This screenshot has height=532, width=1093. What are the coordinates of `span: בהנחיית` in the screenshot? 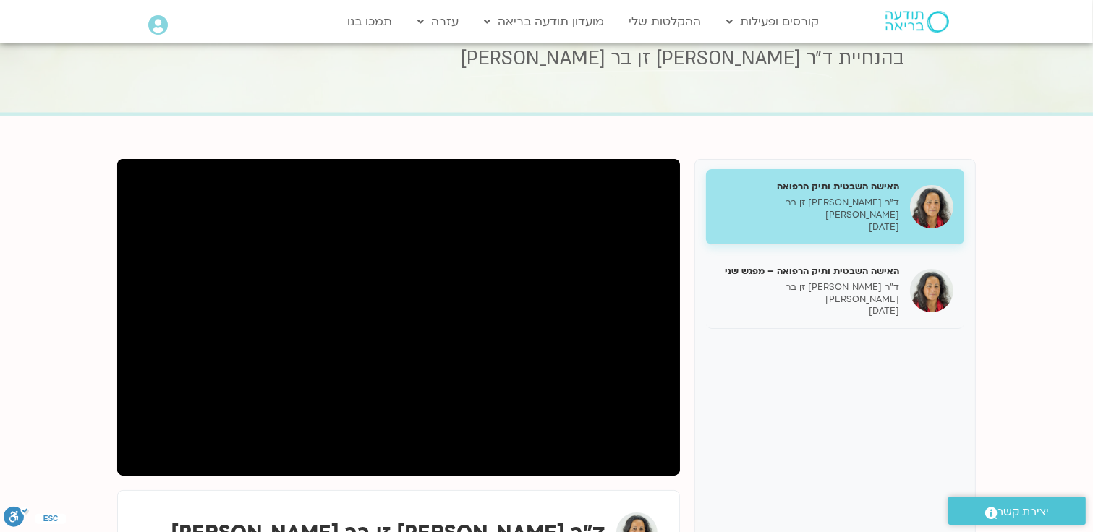 It's located at (871, 59).